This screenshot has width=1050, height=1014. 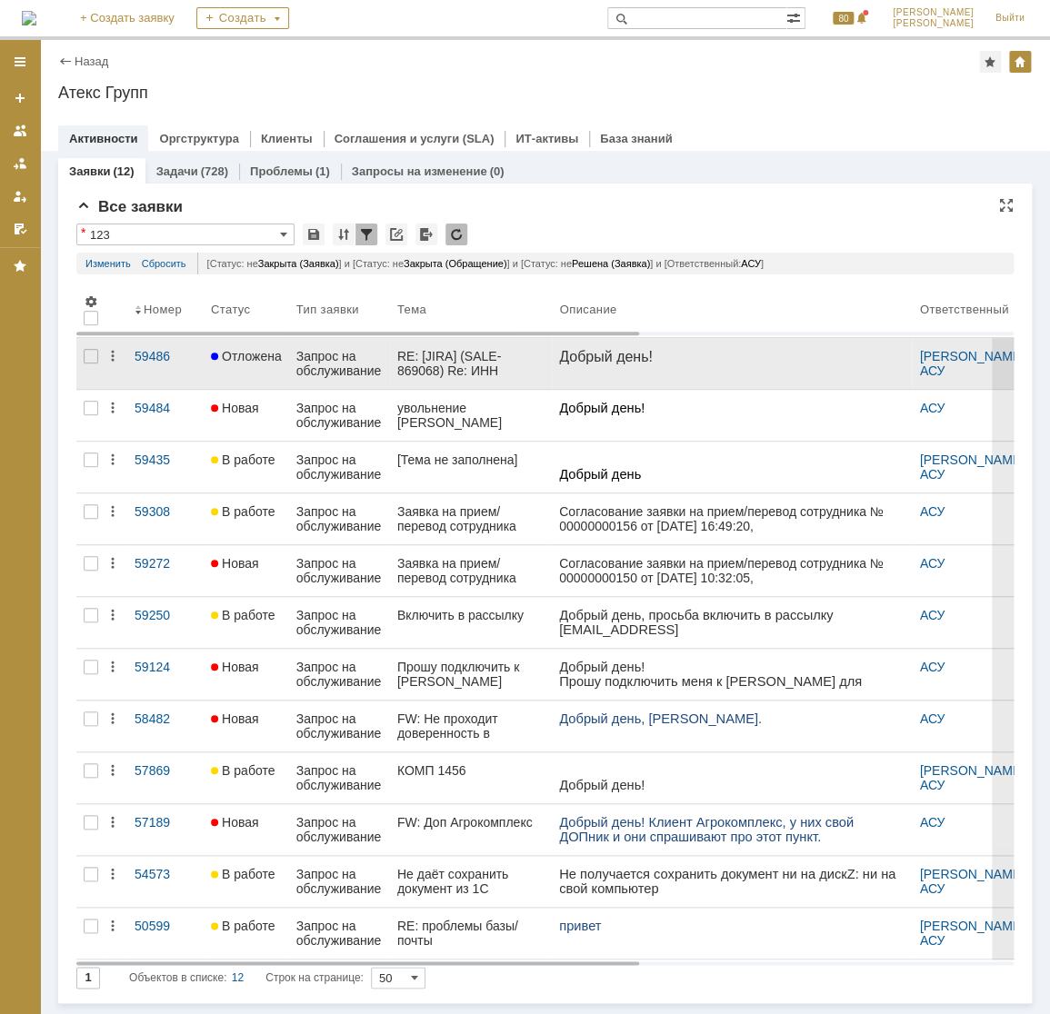 I want to click on div: [Тема не заполнена], so click(x=471, y=460).